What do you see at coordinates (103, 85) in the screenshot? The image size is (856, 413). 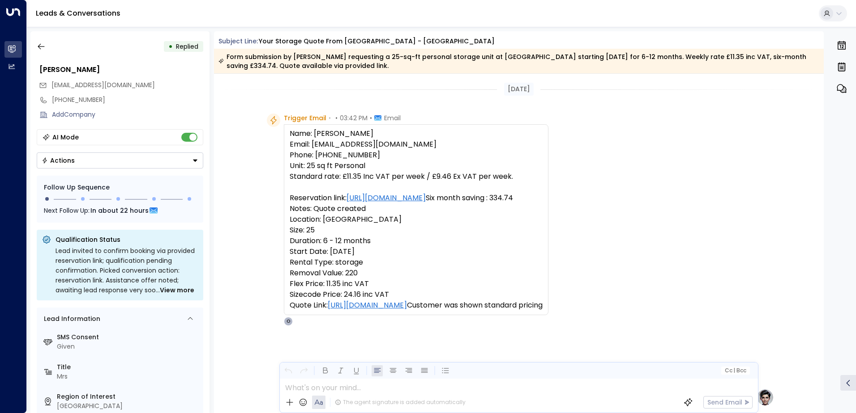 I see `span: mrslkmancini@hotmail.com` at bounding box center [103, 85].